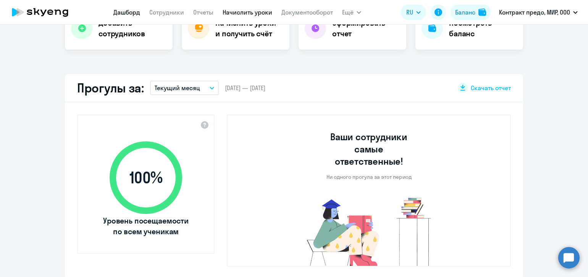  Describe the element at coordinates (483, 28) in the screenshot. I see `h4: Посмотреть баланс` at that location.